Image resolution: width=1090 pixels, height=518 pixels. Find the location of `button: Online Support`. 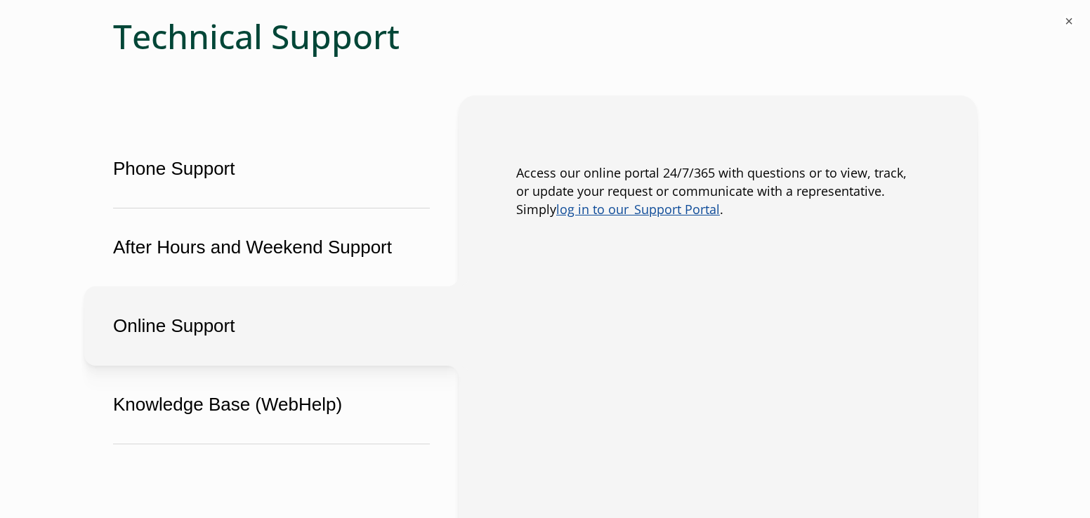

button: Online Support is located at coordinates (271, 326).